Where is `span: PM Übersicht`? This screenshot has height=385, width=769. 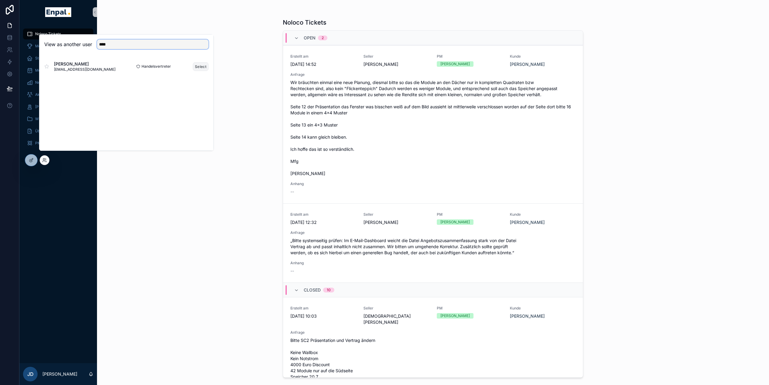
span: PM Übersicht is located at coordinates (47, 143).